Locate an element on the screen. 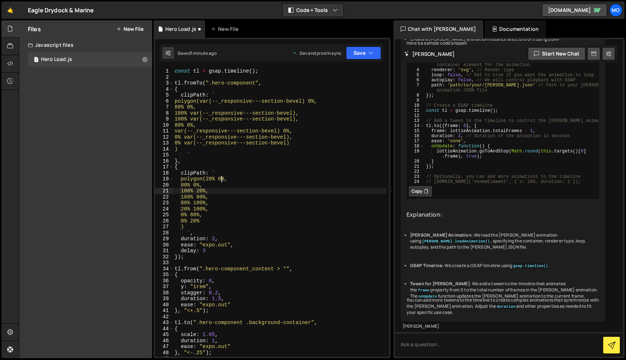 The height and width of the screenshot is (360, 626). li: : We add a tween to the timeline that animates the property from 0 to the total number of frames ... is located at coordinates (505, 290).